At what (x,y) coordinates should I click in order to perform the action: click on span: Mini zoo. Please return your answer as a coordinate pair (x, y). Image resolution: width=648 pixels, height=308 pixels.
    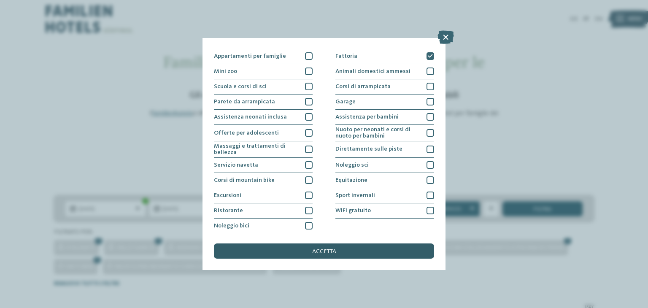
    Looking at the image, I should click on (225, 71).